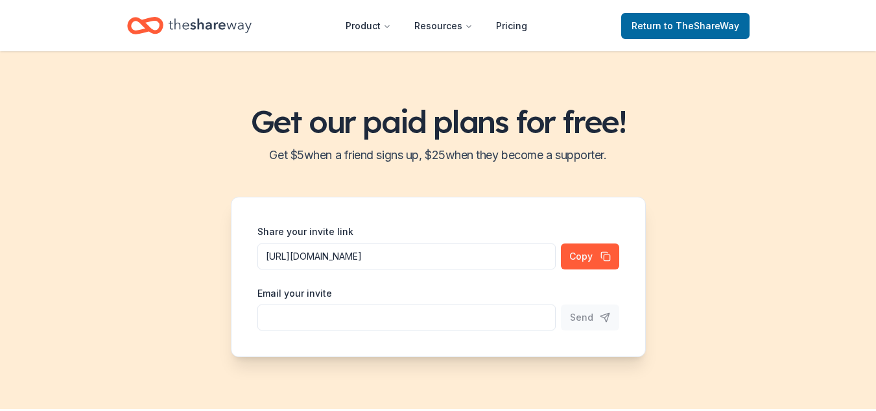 This screenshot has width=876, height=411. Describe the element at coordinates (436, 25) in the screenshot. I see `nav: Main` at that location.